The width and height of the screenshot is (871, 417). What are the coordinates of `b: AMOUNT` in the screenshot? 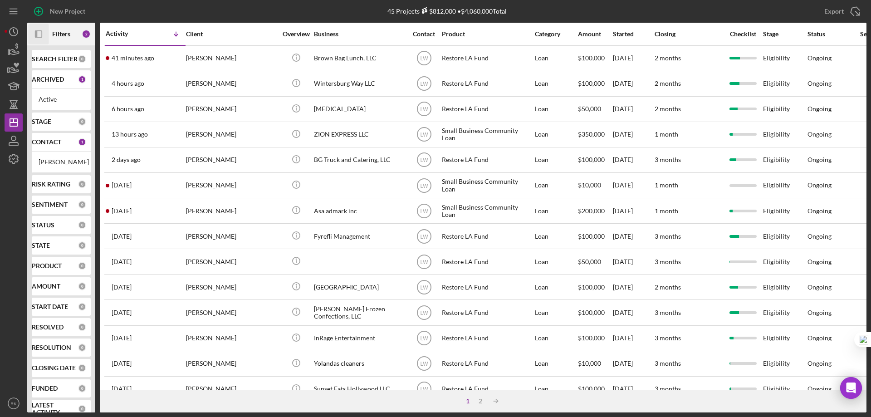 It's located at (46, 286).